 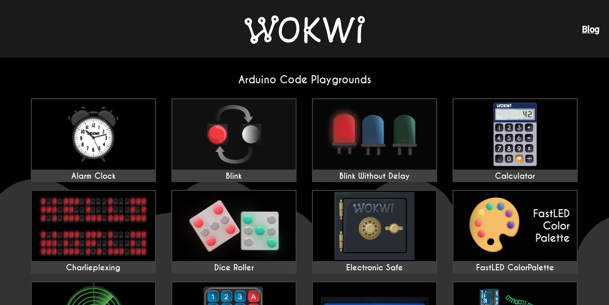 What do you see at coordinates (515, 140) in the screenshot?
I see `a: Calculator` at bounding box center [515, 140].